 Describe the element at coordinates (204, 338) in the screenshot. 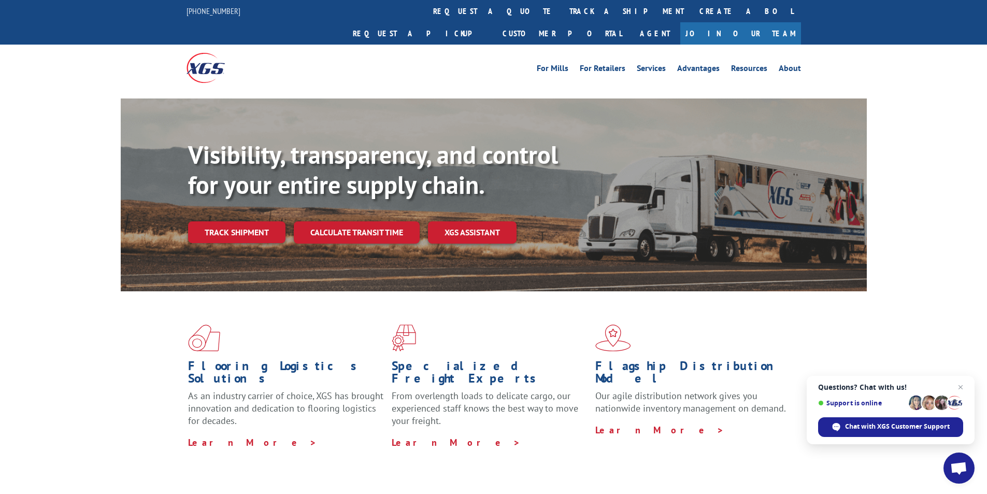

I see `img: xgs-icon-total-supply-chain-intelligence-red` at that location.